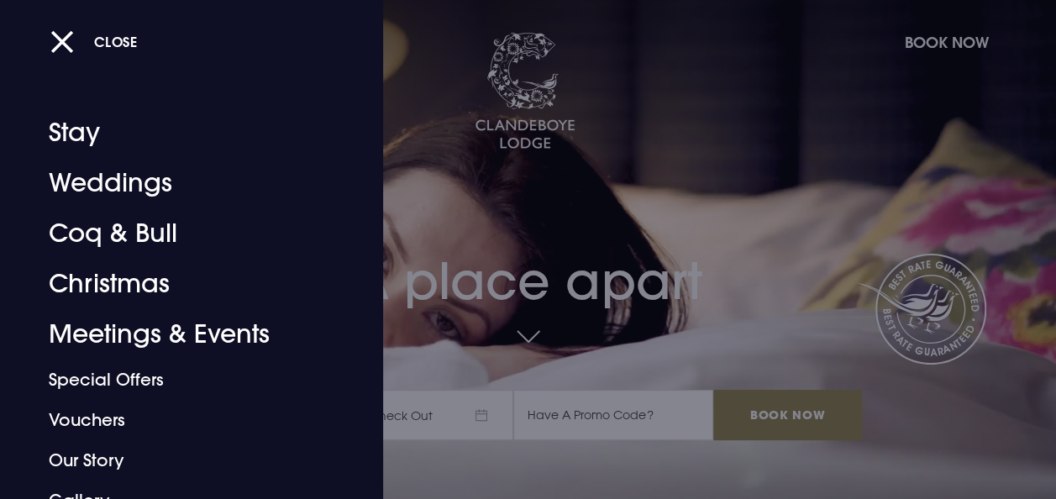 The width and height of the screenshot is (1056, 499). I want to click on button: Close, so click(94, 41).